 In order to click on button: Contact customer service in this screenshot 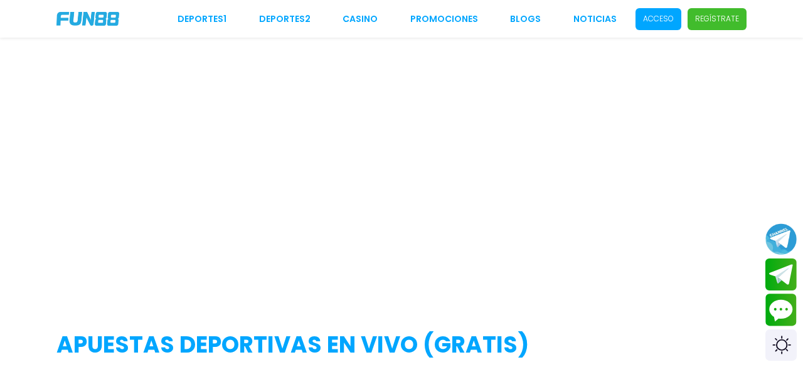, I will do `click(781, 310)`.